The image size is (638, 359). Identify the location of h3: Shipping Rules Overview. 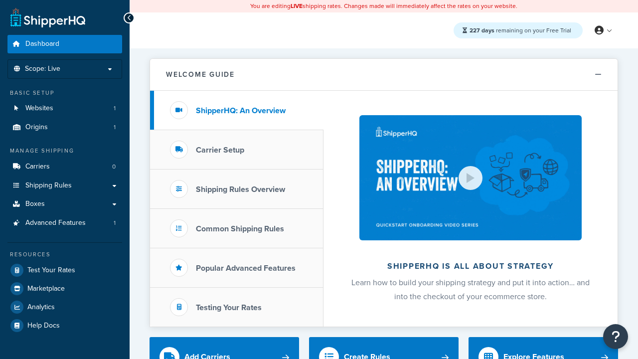
(240, 189).